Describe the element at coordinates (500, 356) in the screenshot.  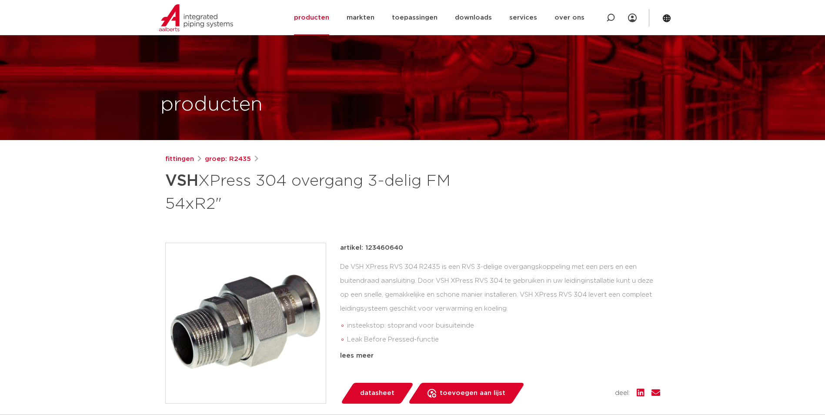
I see `div: lees meer` at that location.